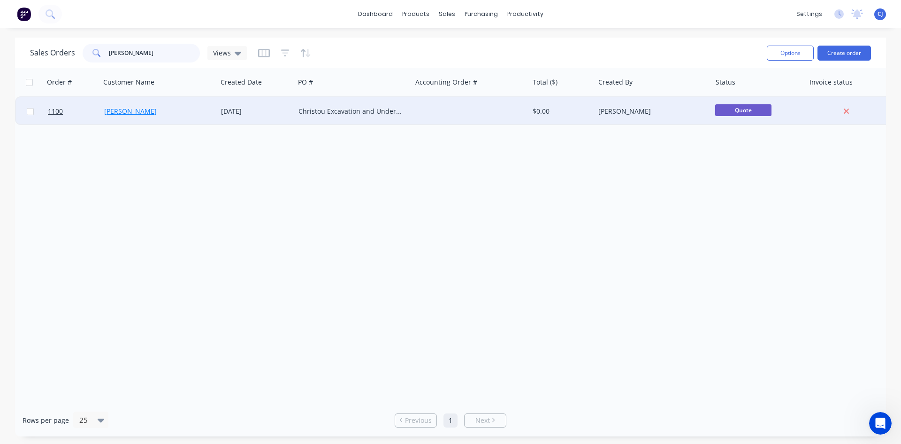 The height and width of the screenshot is (444, 901). I want to click on button: Options, so click(790, 53).